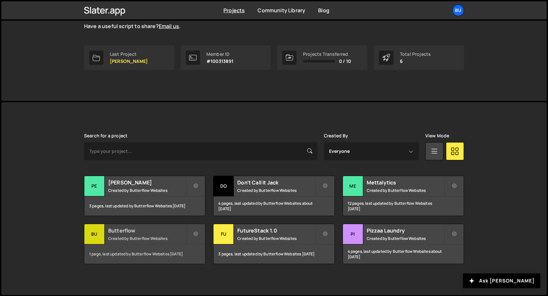  What do you see at coordinates (224, 186) in the screenshot?
I see `div: Do` at bounding box center [224, 186].